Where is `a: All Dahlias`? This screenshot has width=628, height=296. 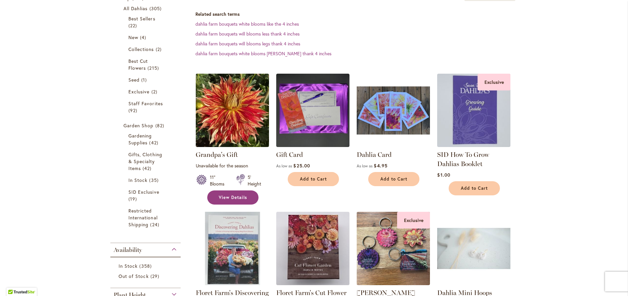 a: All Dahlias is located at coordinates (146, 8).